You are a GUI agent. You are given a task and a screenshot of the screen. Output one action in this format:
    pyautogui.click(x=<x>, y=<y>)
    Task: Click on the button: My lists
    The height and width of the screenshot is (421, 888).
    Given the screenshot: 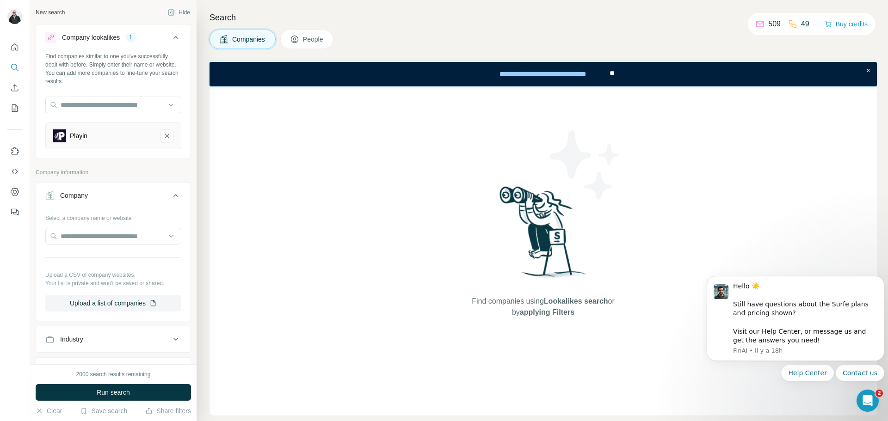 What is the action you would take?
    pyautogui.click(x=15, y=108)
    